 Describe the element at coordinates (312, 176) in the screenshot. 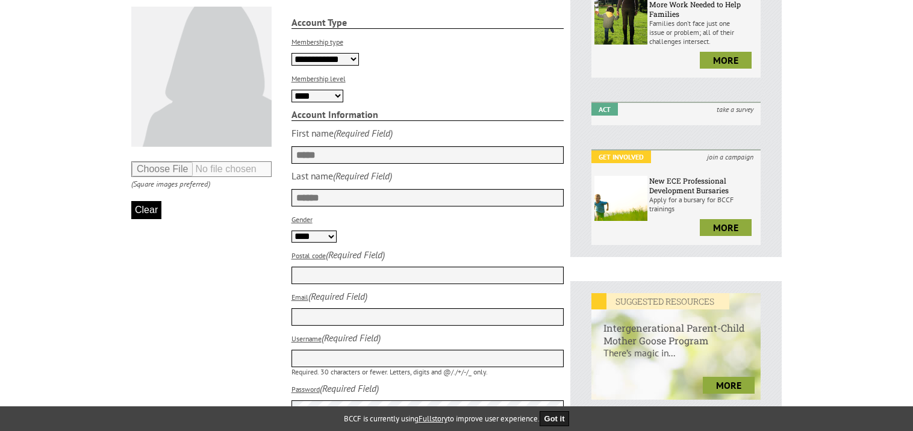

I see `div: Last name` at that location.